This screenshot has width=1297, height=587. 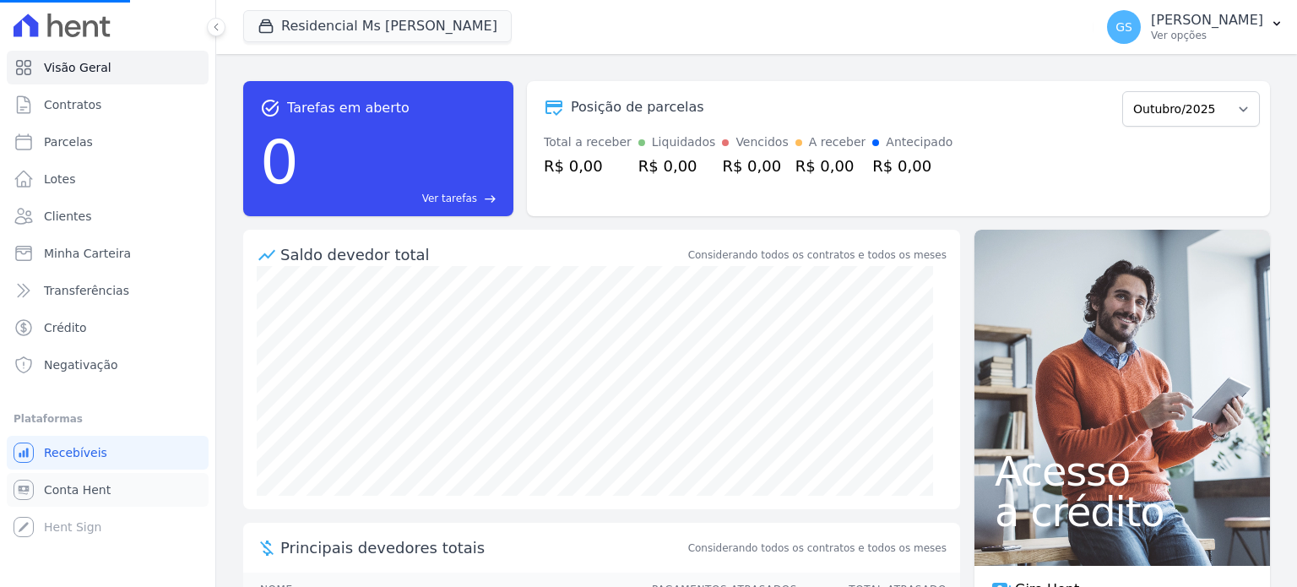 What do you see at coordinates (107, 253) in the screenshot?
I see `a: Minha Carteira` at bounding box center [107, 253].